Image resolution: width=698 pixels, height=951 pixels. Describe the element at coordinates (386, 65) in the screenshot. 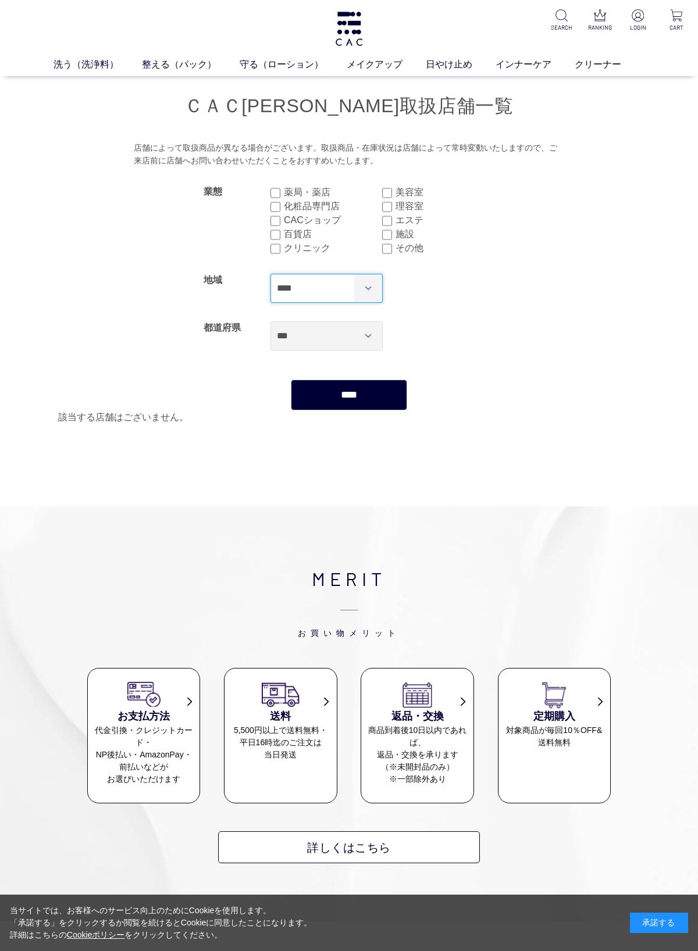

I see `a: メイクアップ` at that location.